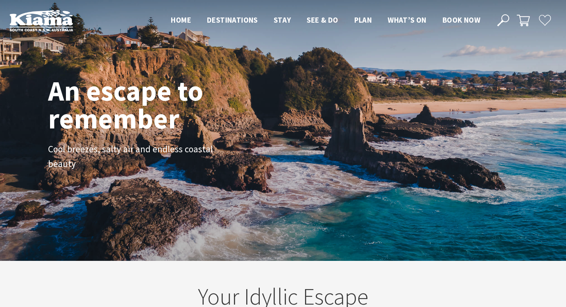 The height and width of the screenshot is (307, 566). I want to click on img: Kiama Logo, so click(41, 20).